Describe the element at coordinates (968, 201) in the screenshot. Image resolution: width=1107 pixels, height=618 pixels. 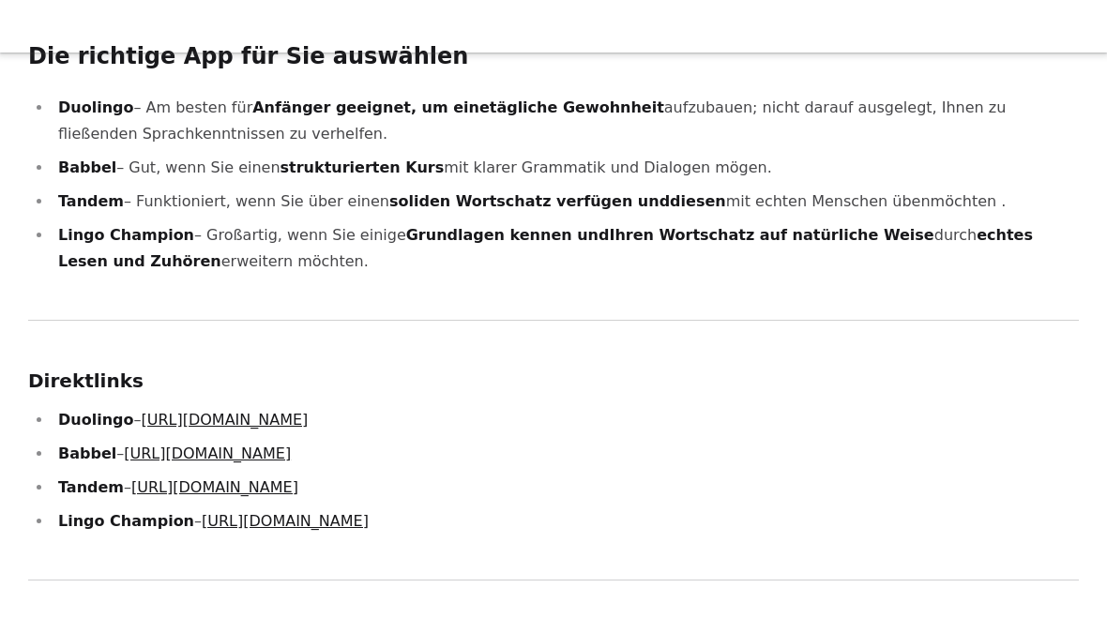
I see `font: möchten .` at that location.